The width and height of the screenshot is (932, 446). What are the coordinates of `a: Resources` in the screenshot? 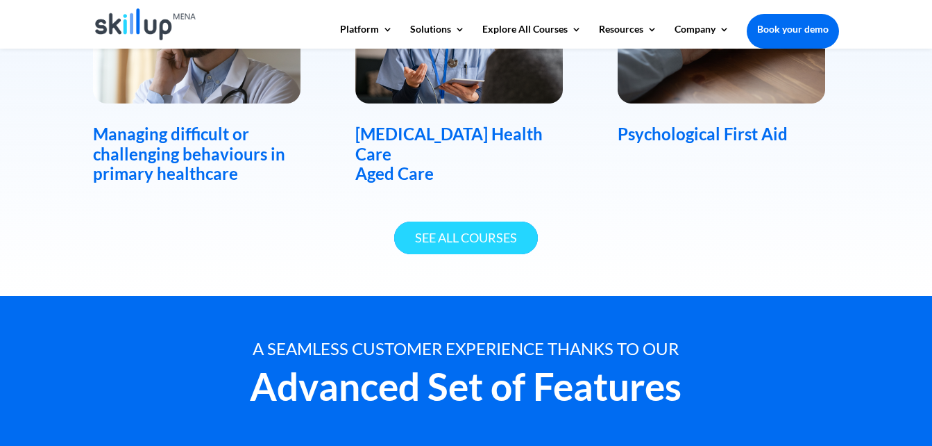 It's located at (628, 36).